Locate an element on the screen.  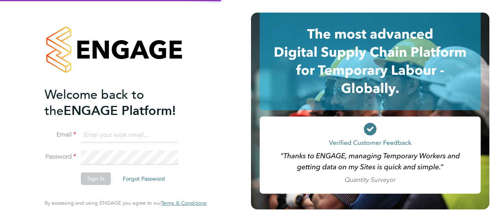
h2: ENGAGE Platform! is located at coordinates (121, 103).